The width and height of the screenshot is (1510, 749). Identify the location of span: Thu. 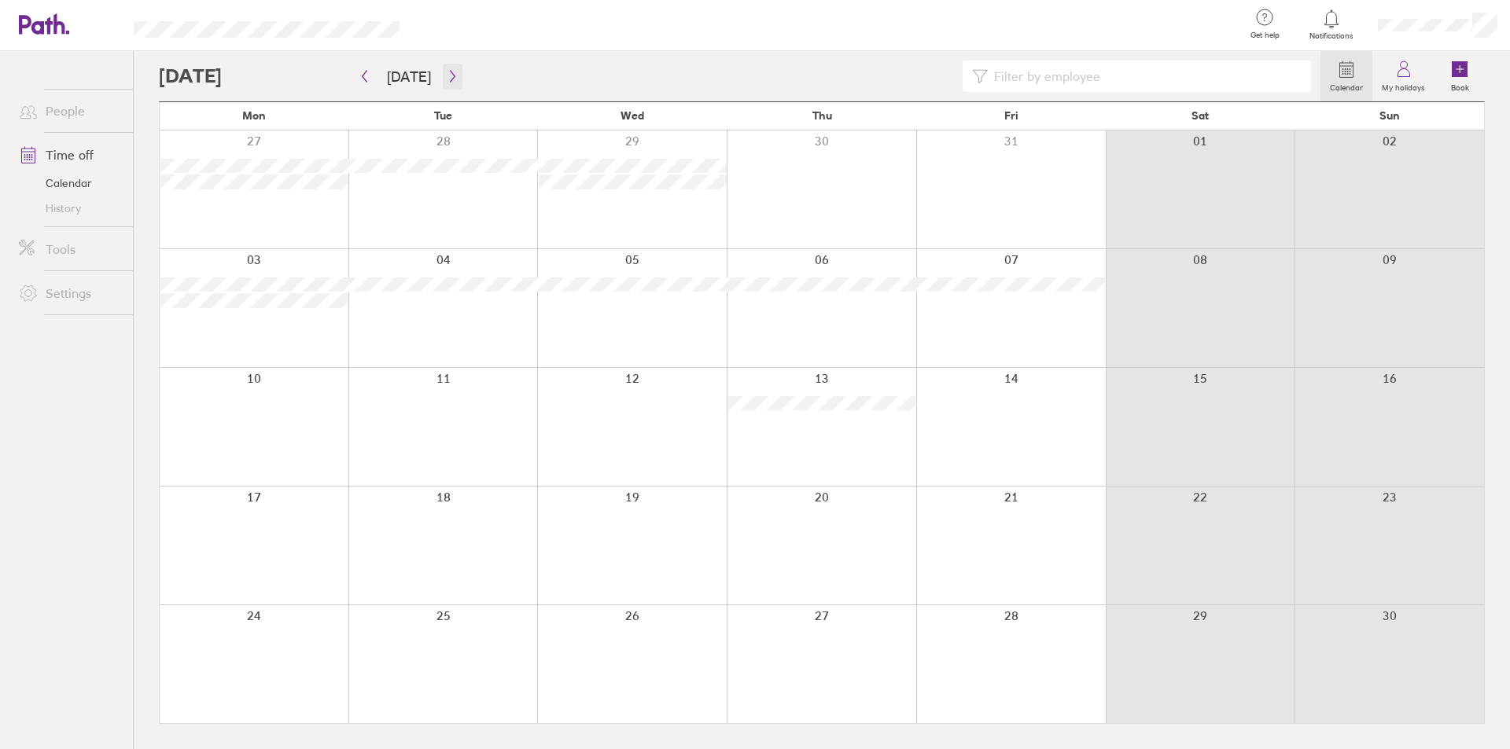
(822, 116).